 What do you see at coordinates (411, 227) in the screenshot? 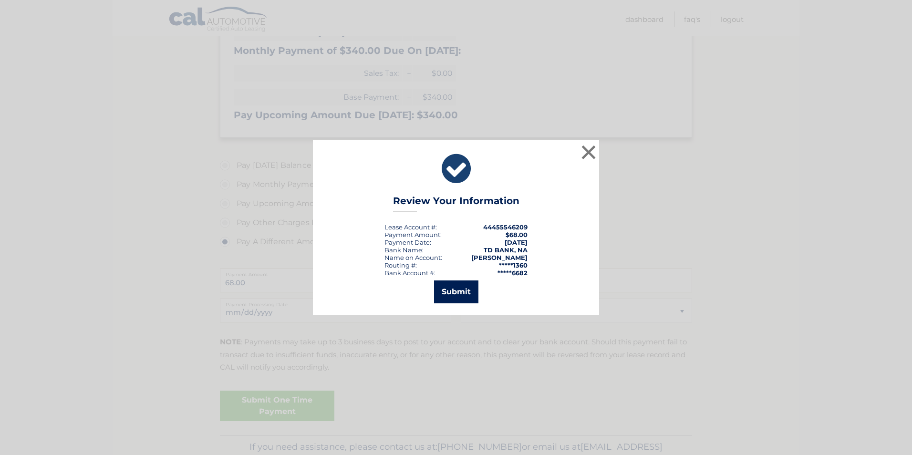
I see `div: Lease Account #:` at bounding box center [411, 227].